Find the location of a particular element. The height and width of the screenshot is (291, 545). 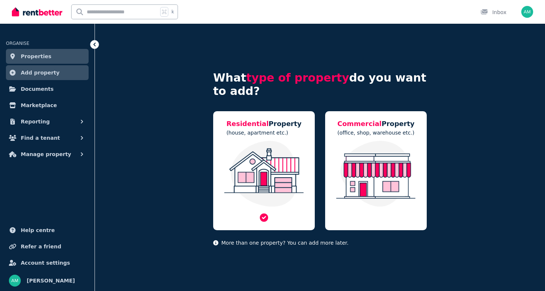

button: Manage property is located at coordinates (47, 154).